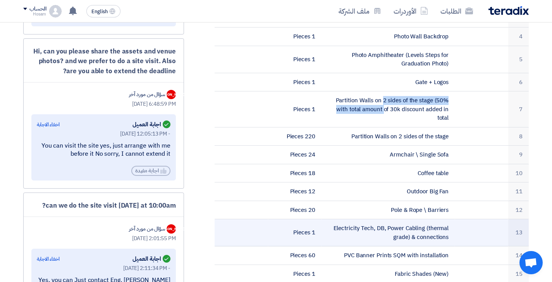  Describe the element at coordinates (103, 11) in the screenshot. I see `button: English` at that location.